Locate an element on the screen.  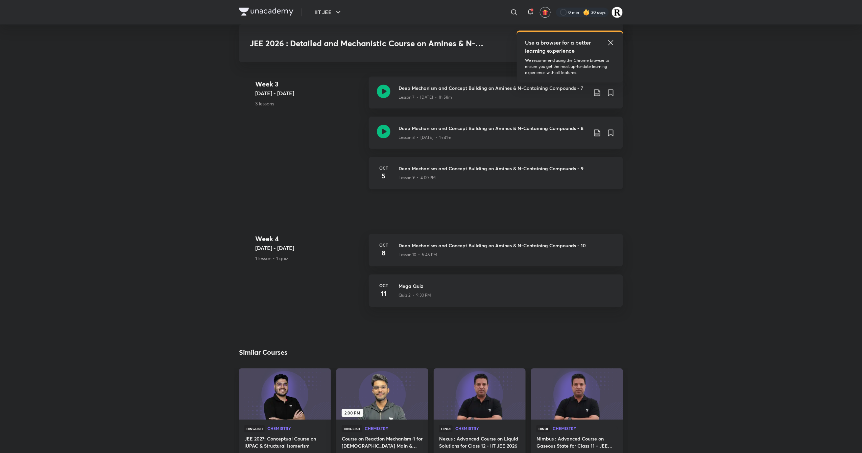
a: JEE 2027: Conceptual Course on IUPAC & Structural Isomerism is located at coordinates (285, 443).